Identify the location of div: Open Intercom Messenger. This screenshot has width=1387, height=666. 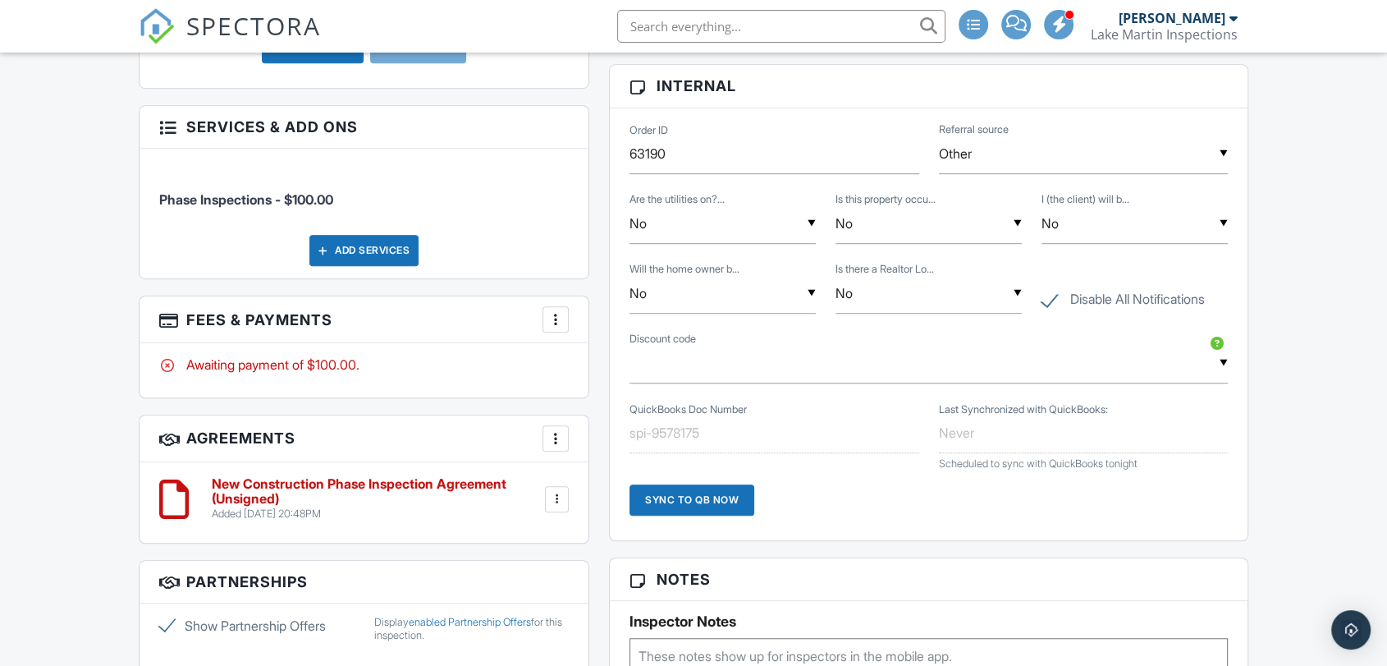
(1351, 630).